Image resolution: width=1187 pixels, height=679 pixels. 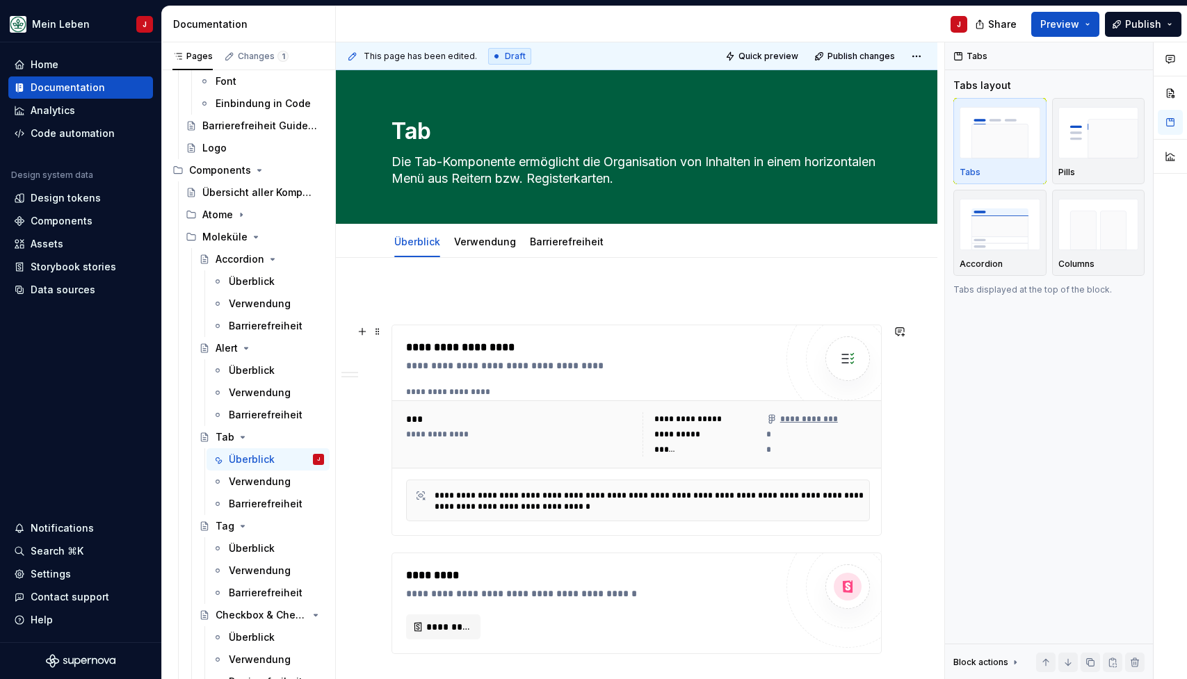 I want to click on a: Supernova Logo, so click(x=81, y=661).